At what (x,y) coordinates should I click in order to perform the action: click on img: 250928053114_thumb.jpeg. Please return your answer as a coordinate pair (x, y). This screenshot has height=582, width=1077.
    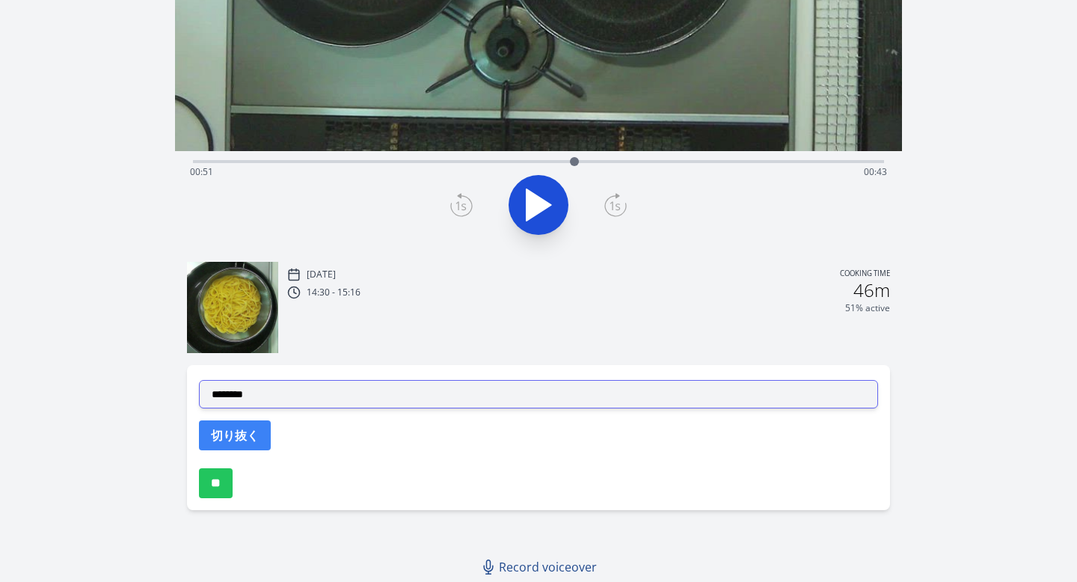
    Looking at the image, I should click on (233, 307).